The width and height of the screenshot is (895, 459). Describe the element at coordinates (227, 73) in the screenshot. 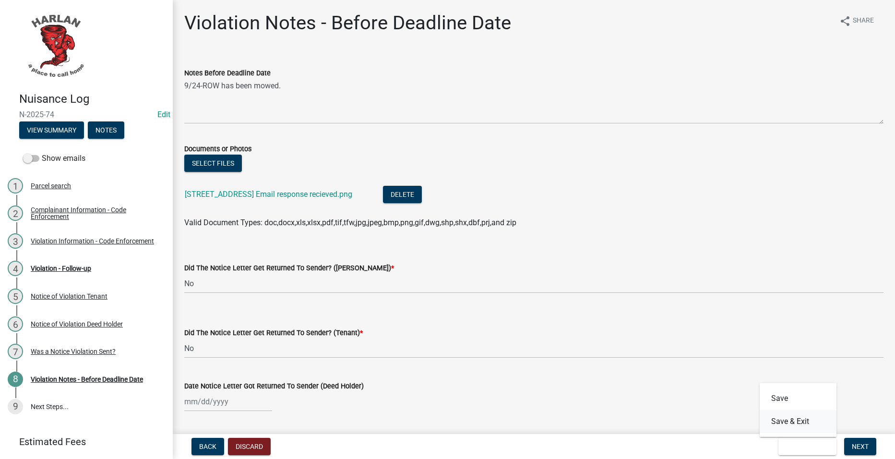

I see `label: Notes Before Deadline Date` at that location.